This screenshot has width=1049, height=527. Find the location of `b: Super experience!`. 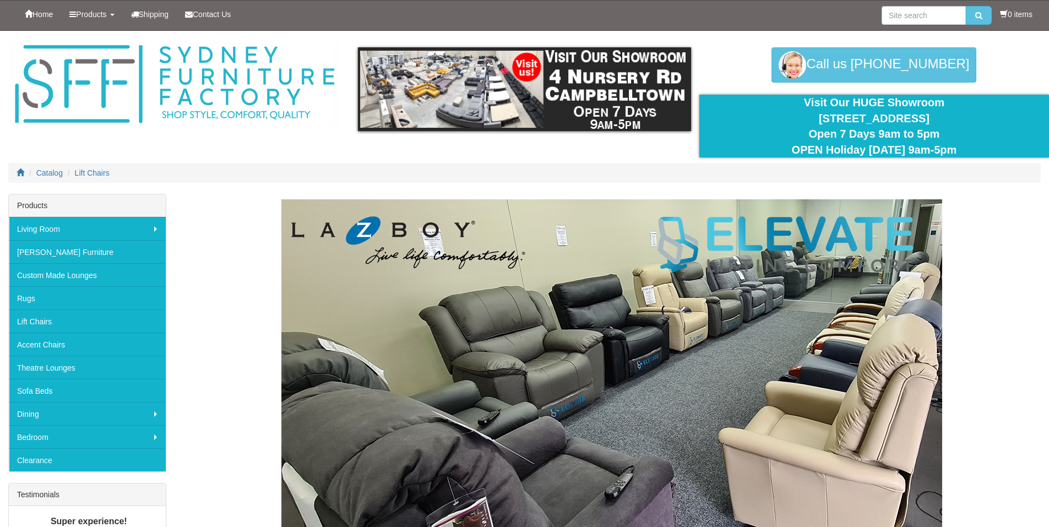

b: Super experience! is located at coordinates (89, 522).